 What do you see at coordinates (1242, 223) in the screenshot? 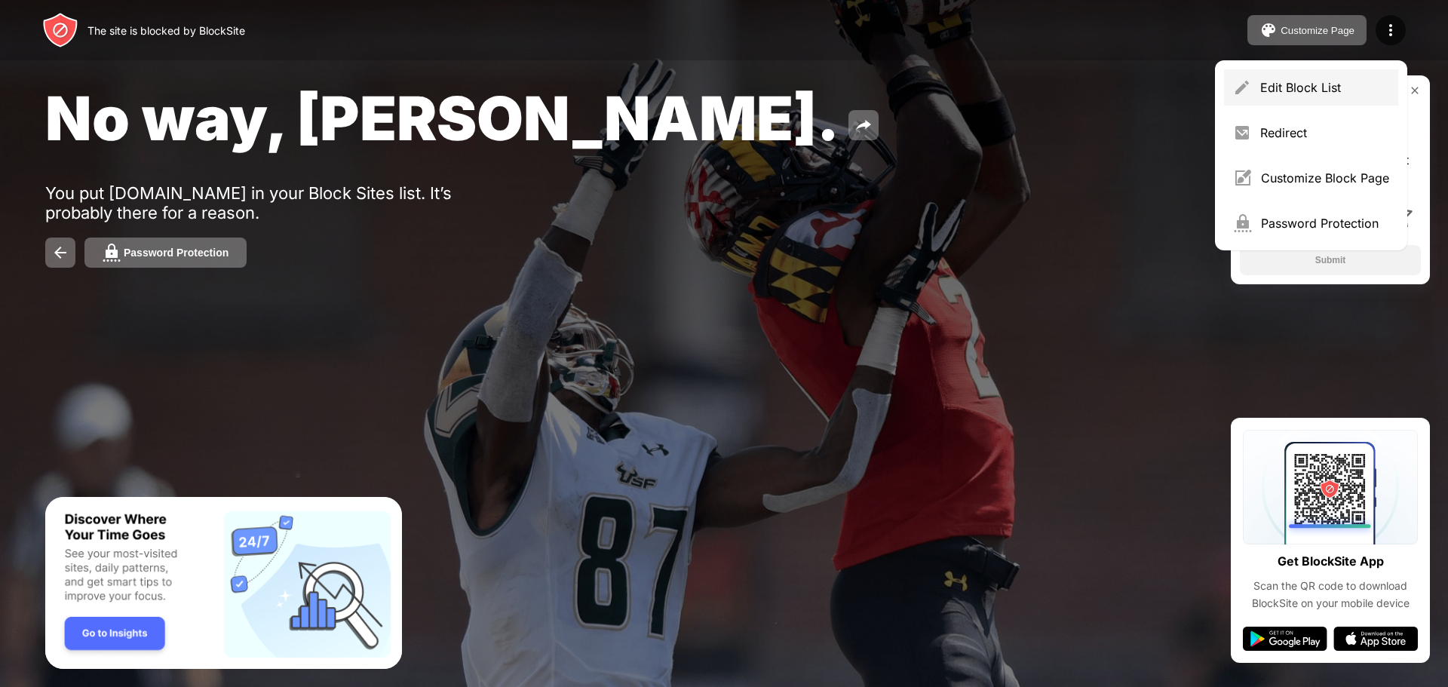
I see `img: menu-password.svg` at bounding box center [1242, 223].